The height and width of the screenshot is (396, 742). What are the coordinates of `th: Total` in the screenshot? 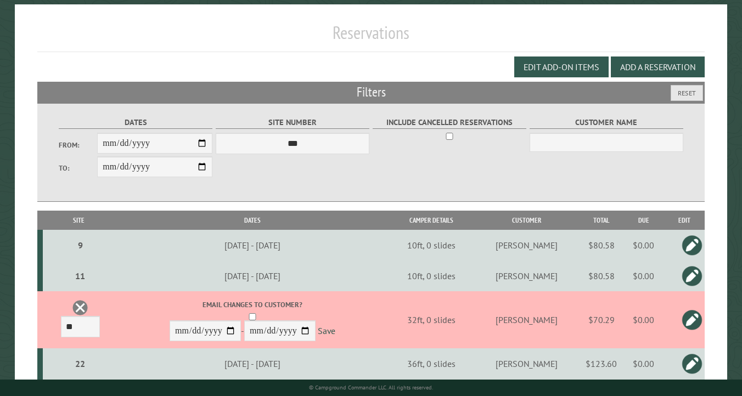 It's located at (602, 220).